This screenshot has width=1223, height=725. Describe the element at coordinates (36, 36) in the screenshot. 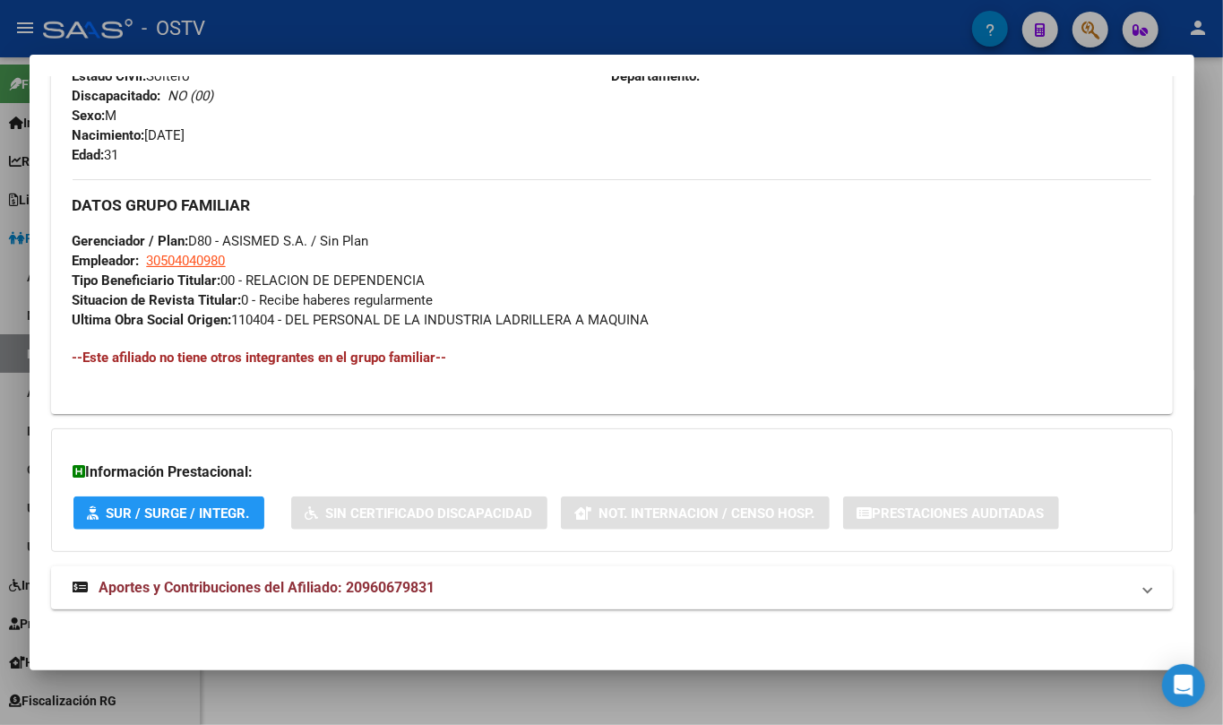

I see `img: logo_orange.svg` at that location.